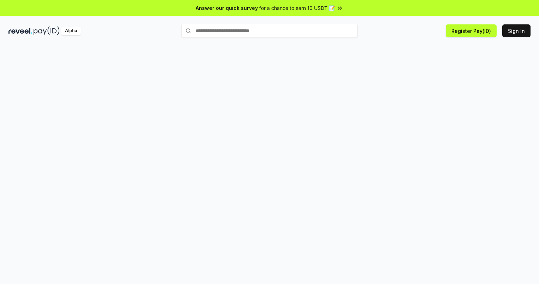  Describe the element at coordinates (297, 8) in the screenshot. I see `span: for a chance to earn 10 USDT 📝` at that location.